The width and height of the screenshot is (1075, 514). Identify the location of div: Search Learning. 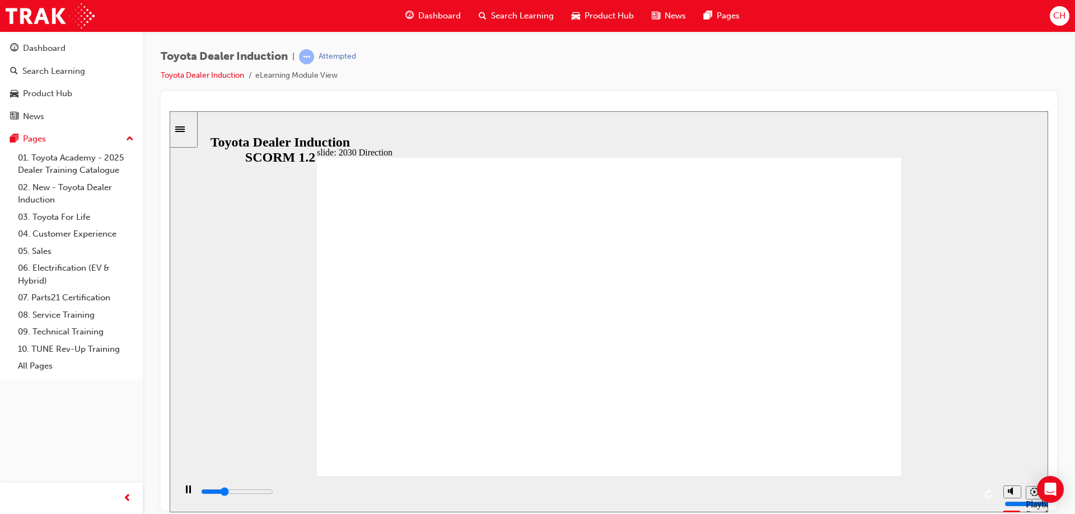
(54, 71).